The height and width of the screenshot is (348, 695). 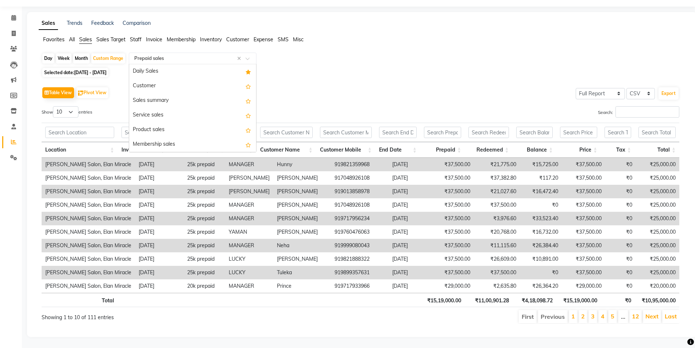 I want to click on input: Search Tax, so click(x=617, y=132).